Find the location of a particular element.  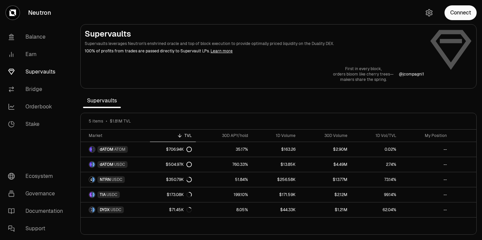

a: TIA LogoUSDC LogoTIAUSDC is located at coordinates (115, 194).